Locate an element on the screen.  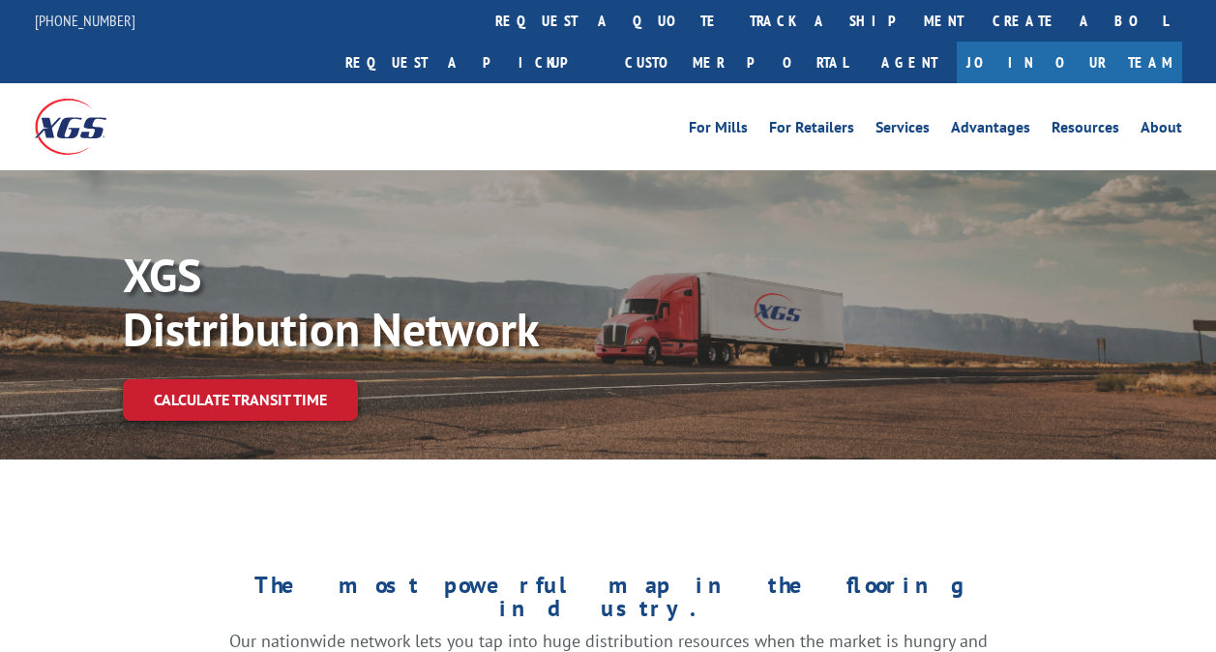
a: Request a pickup is located at coordinates (470, 62).